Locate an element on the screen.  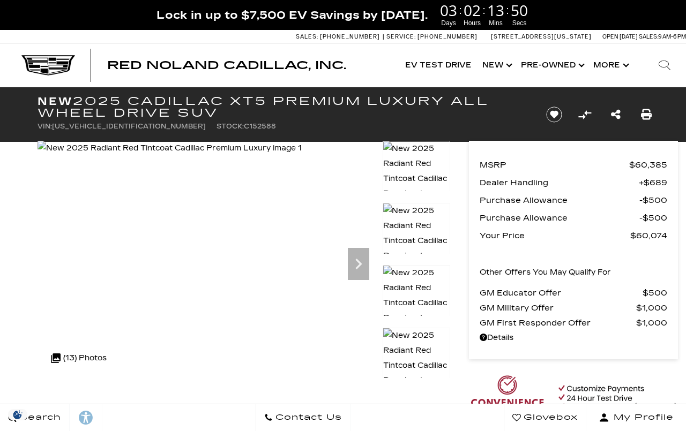
span: Secs is located at coordinates (519, 23).